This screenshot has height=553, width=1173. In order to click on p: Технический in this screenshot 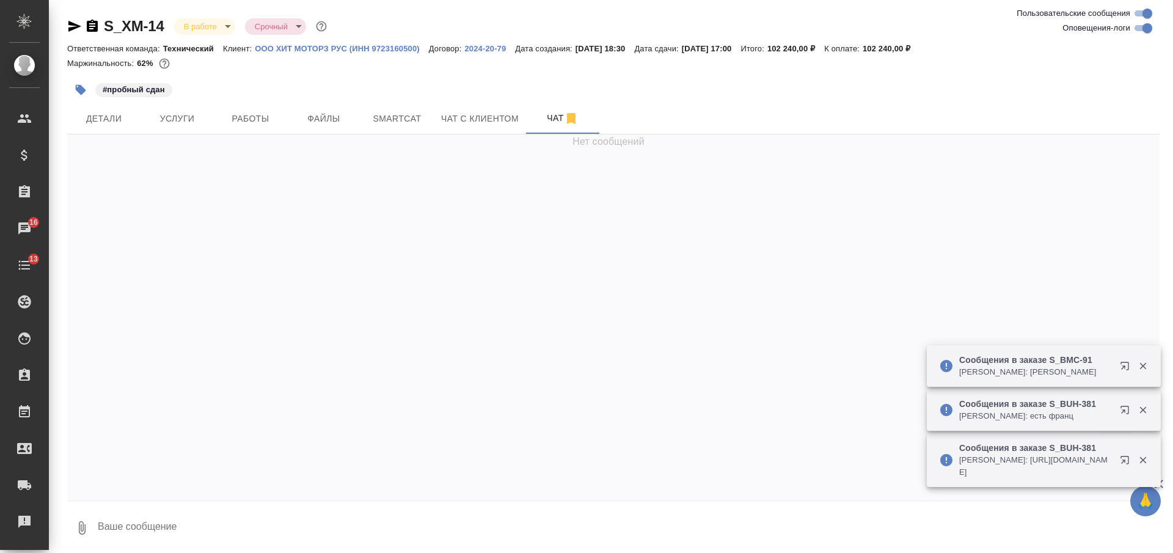, I will do `click(193, 48)`.